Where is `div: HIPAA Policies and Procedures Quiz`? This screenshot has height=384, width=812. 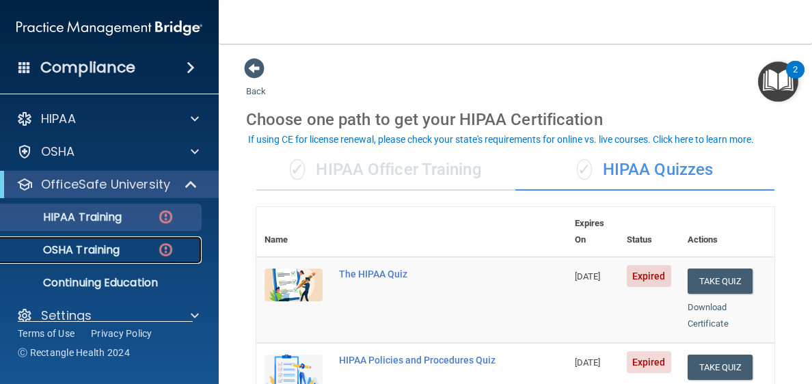 div: HIPAA Policies and Procedures Quiz is located at coordinates (418, 360).